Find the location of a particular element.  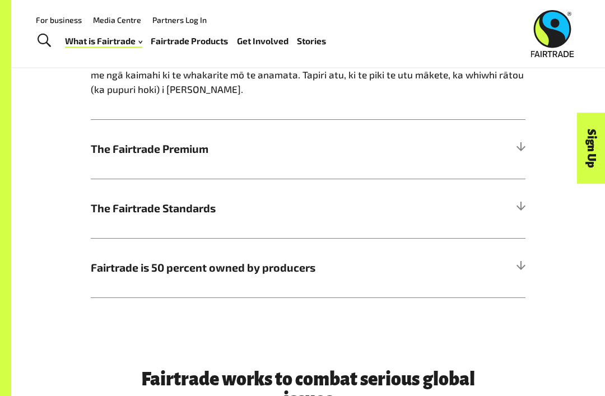

a: Stories is located at coordinates (312, 41).